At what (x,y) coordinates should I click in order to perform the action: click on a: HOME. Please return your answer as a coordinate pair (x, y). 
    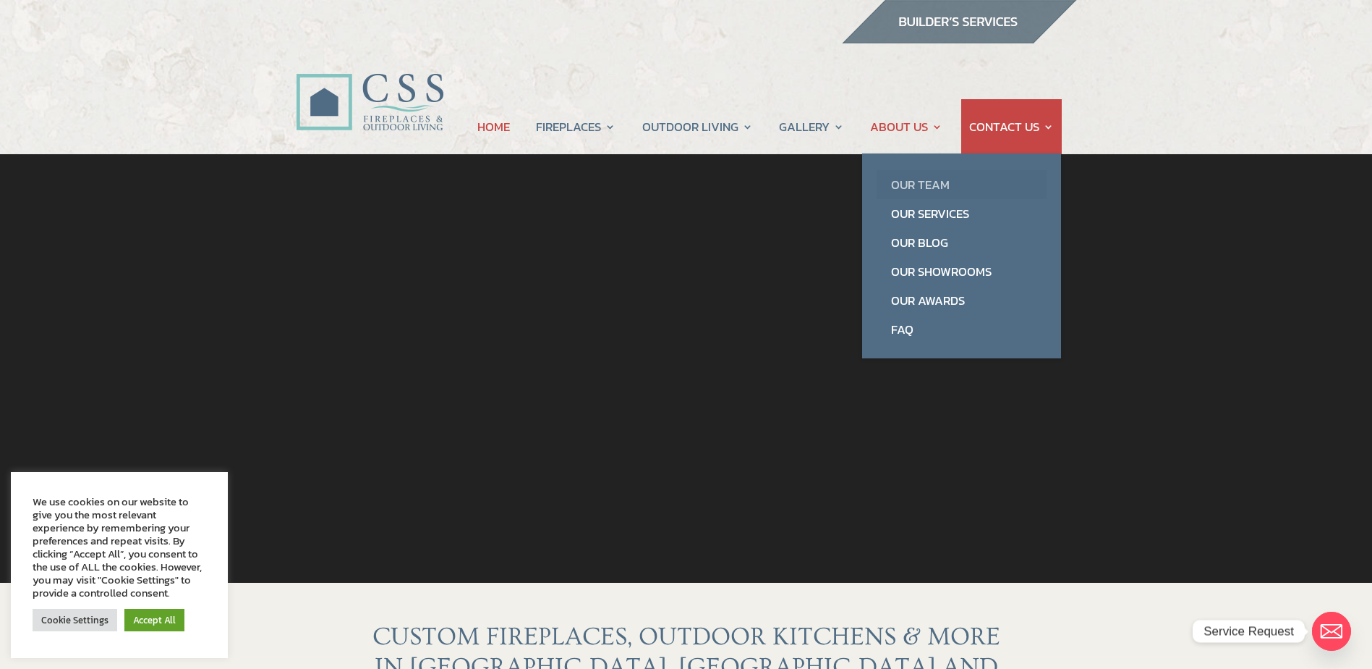
    Looking at the image, I should click on (493, 127).